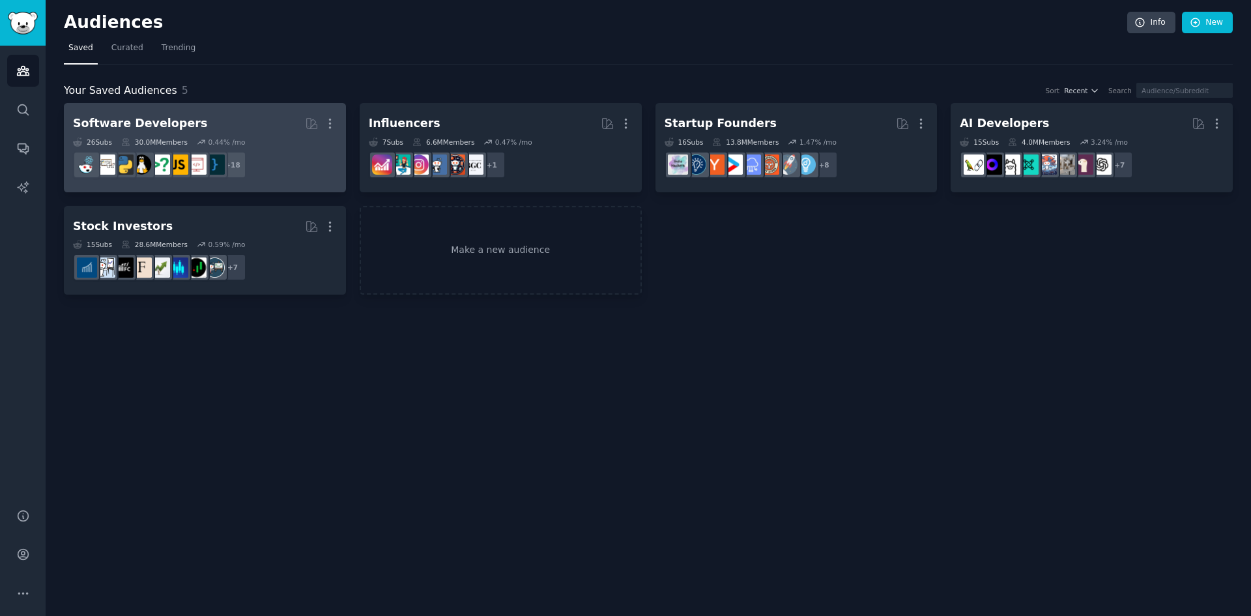 This screenshot has width=1251, height=616. Describe the element at coordinates (696, 164) in the screenshot. I see `img: Entrepreneurship` at that location.